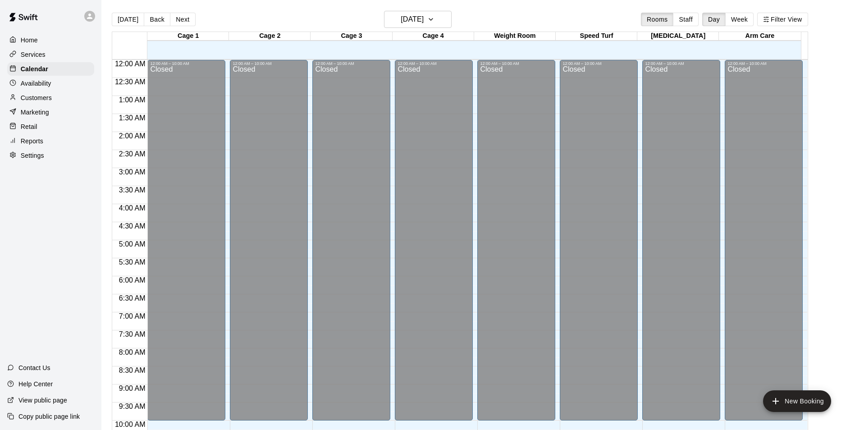  Describe the element at coordinates (36, 83) in the screenshot. I see `p: Availability` at that location.